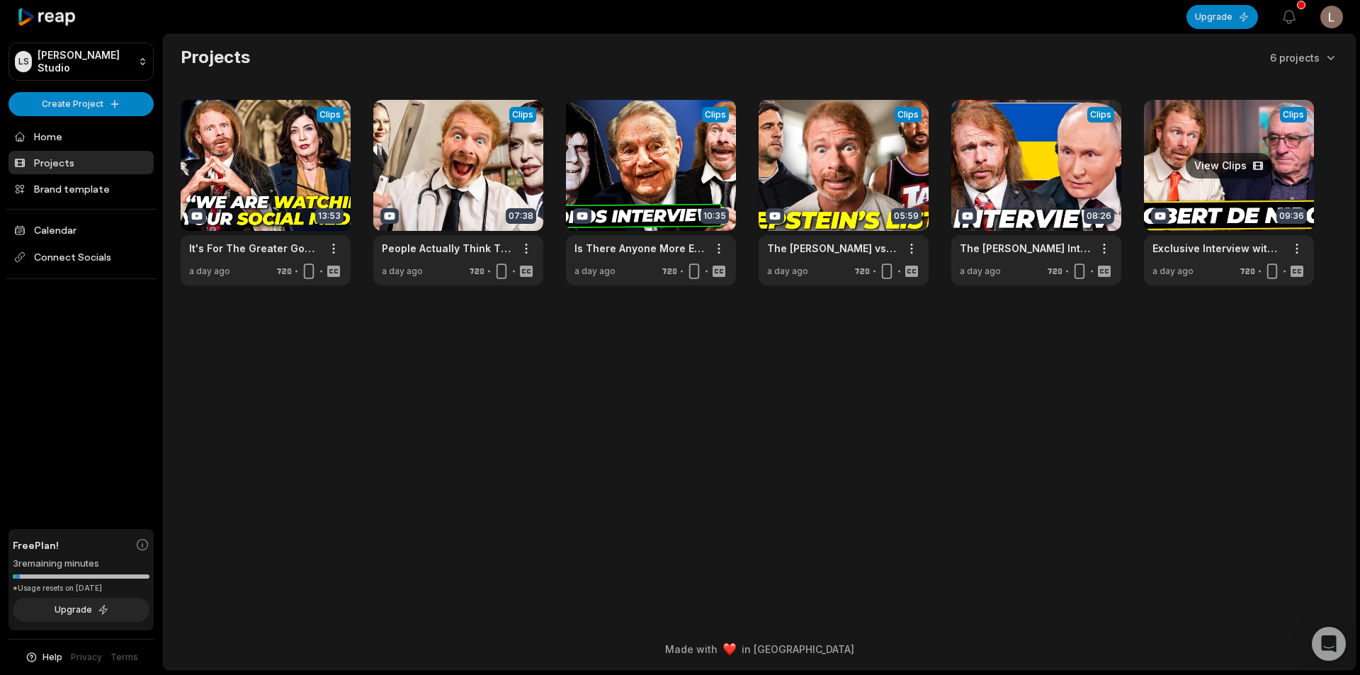  Describe the element at coordinates (81, 162) in the screenshot. I see `a: Projects` at that location.